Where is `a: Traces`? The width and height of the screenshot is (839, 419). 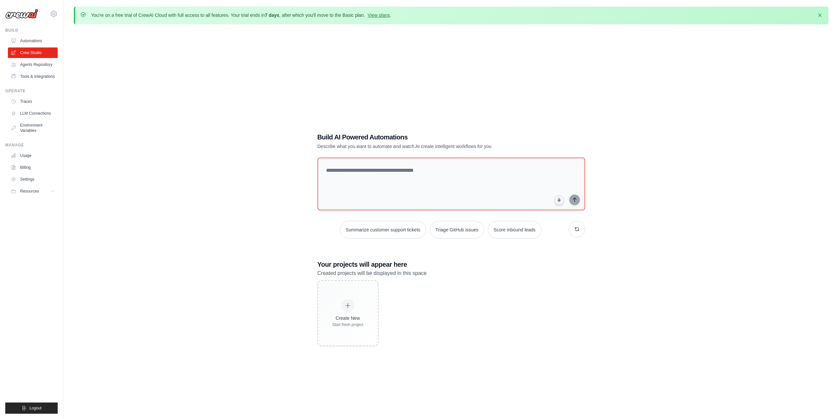 a: Traces is located at coordinates (33, 102).